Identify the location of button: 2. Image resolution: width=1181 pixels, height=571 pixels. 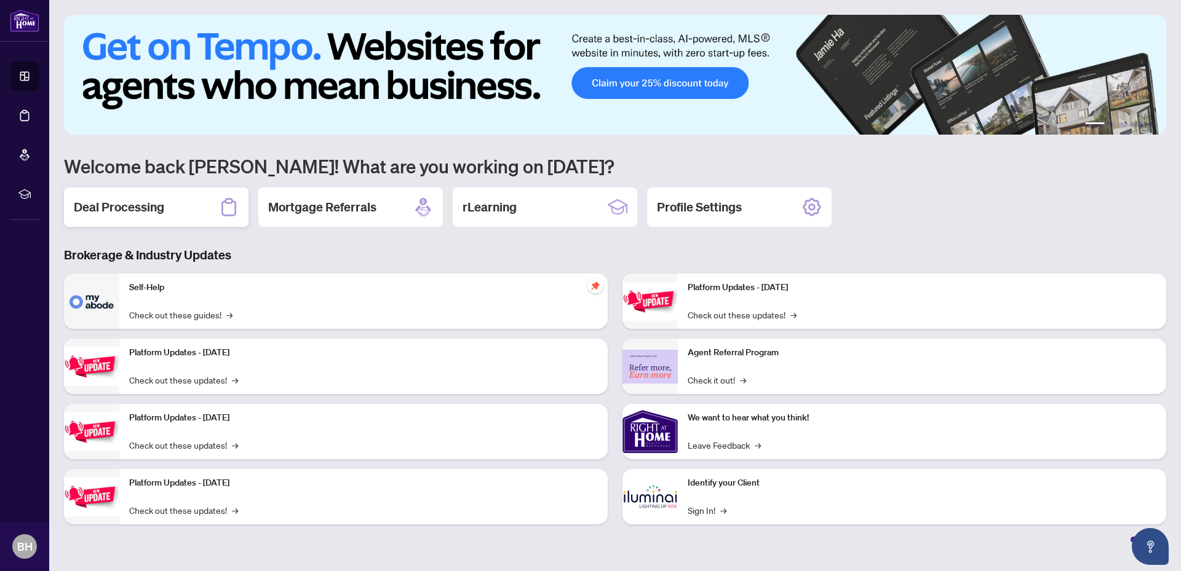
(1112, 125).